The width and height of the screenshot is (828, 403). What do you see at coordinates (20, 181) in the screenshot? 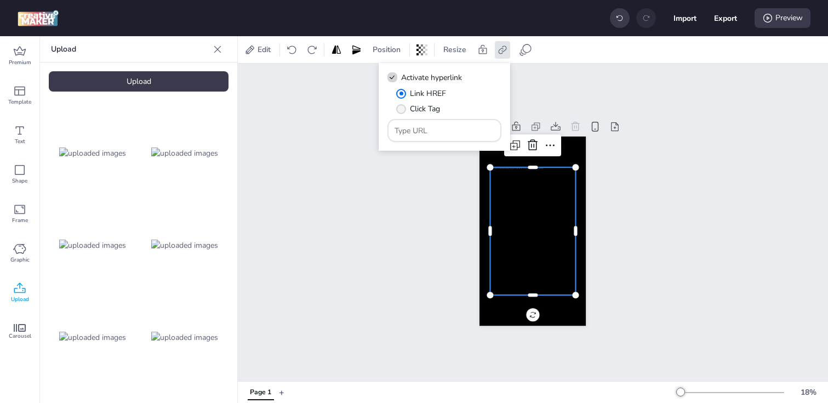
I see `span: Shape` at bounding box center [20, 181].